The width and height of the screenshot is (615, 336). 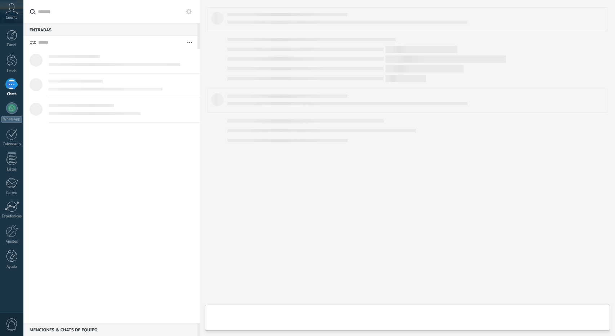 What do you see at coordinates (12, 18) in the screenshot?
I see `span: Cuenta` at bounding box center [12, 18].